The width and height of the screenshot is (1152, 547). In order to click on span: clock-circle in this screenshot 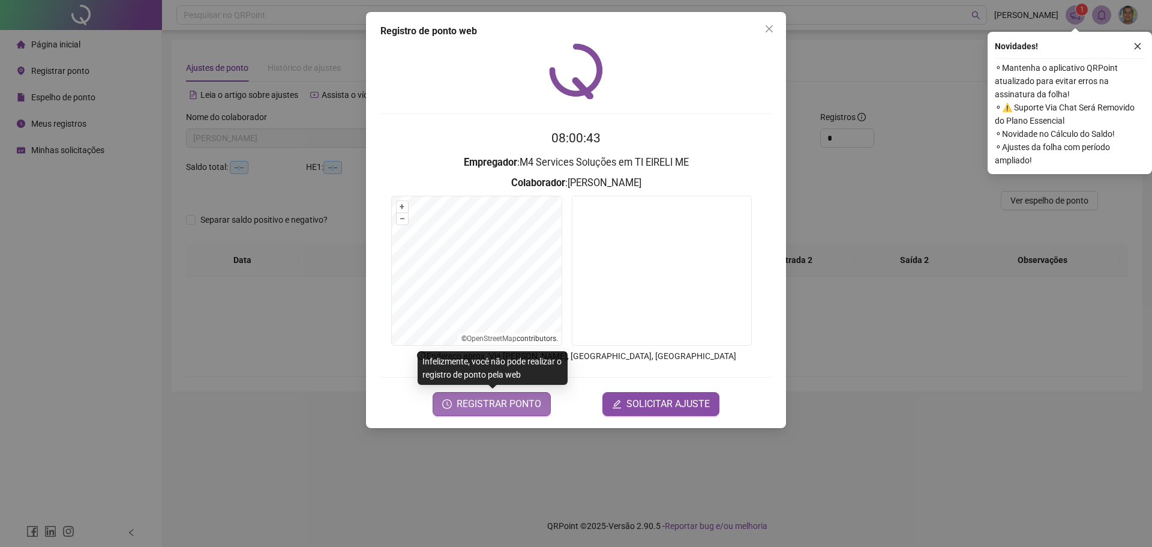, I will do `click(447, 404)`.